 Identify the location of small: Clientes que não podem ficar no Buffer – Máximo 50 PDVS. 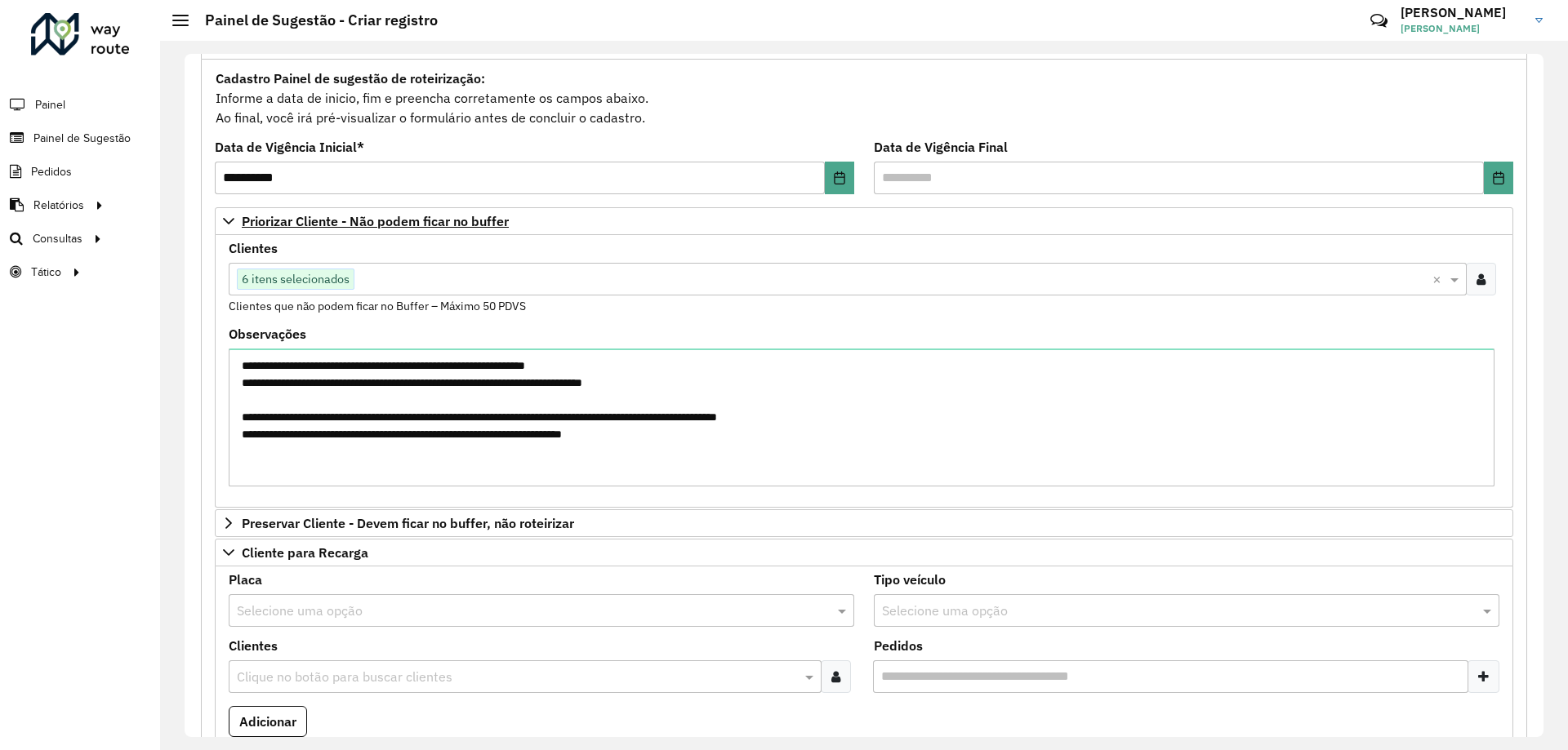
(377, 306).